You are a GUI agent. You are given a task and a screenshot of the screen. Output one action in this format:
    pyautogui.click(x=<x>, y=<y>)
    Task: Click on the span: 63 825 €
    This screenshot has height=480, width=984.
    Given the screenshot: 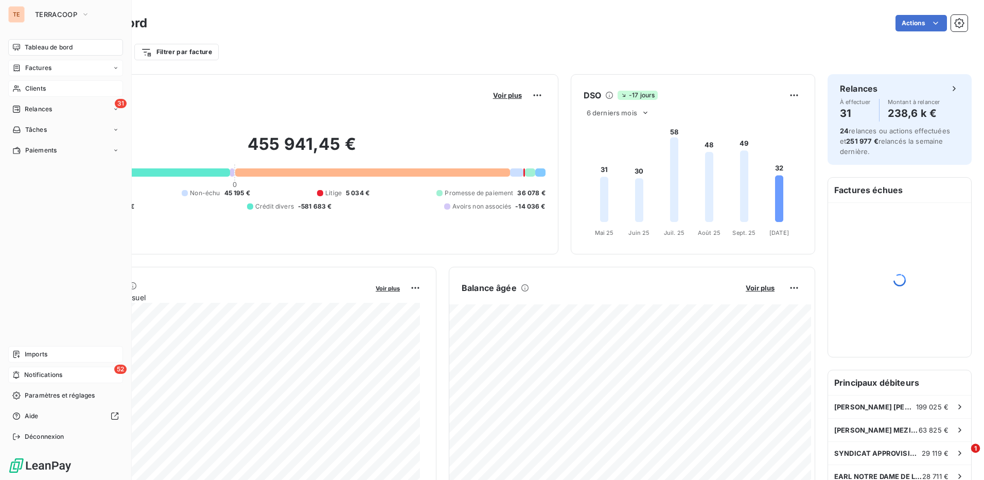 What is the action you would take?
    pyautogui.click(x=933, y=430)
    